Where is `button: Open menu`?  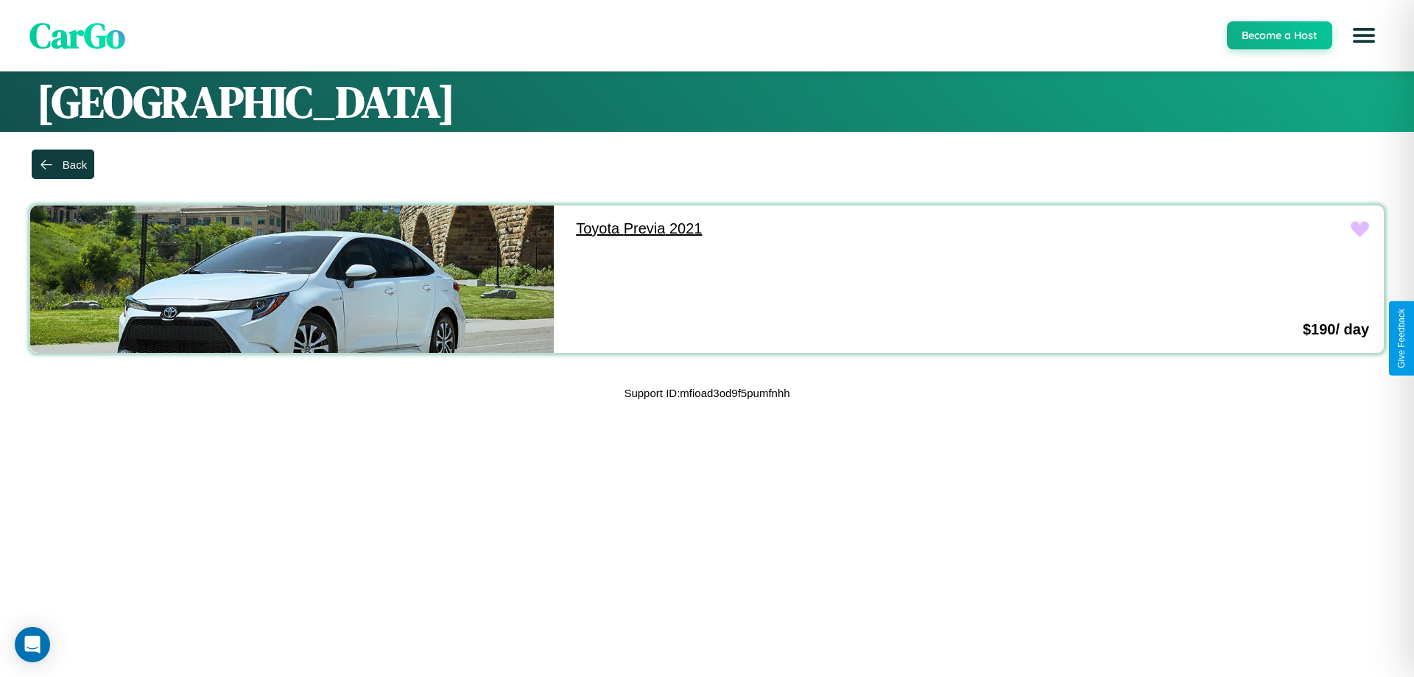
button: Open menu is located at coordinates (1364, 35).